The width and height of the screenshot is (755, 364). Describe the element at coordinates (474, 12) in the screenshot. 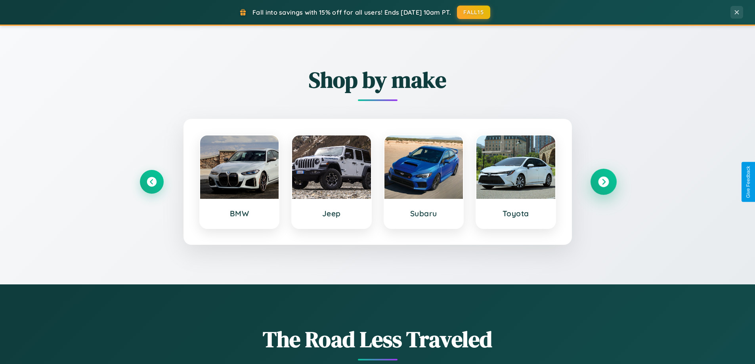

I see `button: FALL15` at that location.